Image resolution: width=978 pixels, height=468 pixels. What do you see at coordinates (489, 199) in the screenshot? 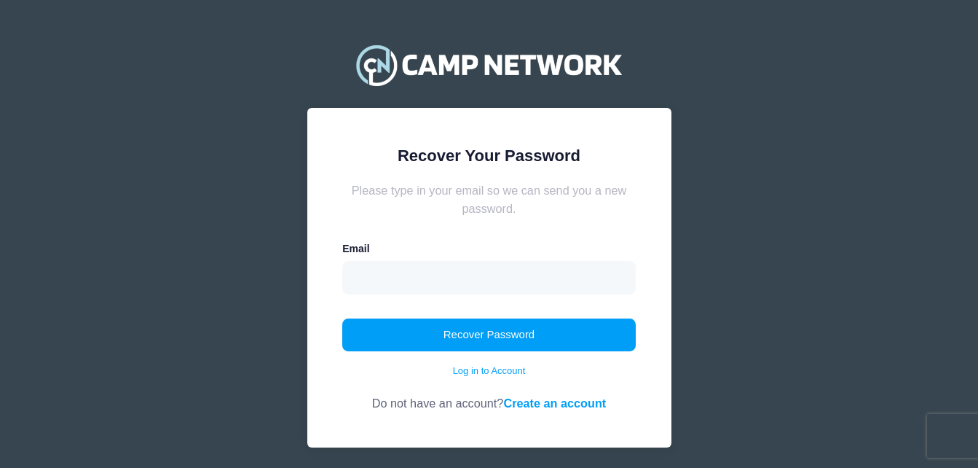
I see `div: Please type in your email so we can send you a new password.` at bounding box center [489, 199].